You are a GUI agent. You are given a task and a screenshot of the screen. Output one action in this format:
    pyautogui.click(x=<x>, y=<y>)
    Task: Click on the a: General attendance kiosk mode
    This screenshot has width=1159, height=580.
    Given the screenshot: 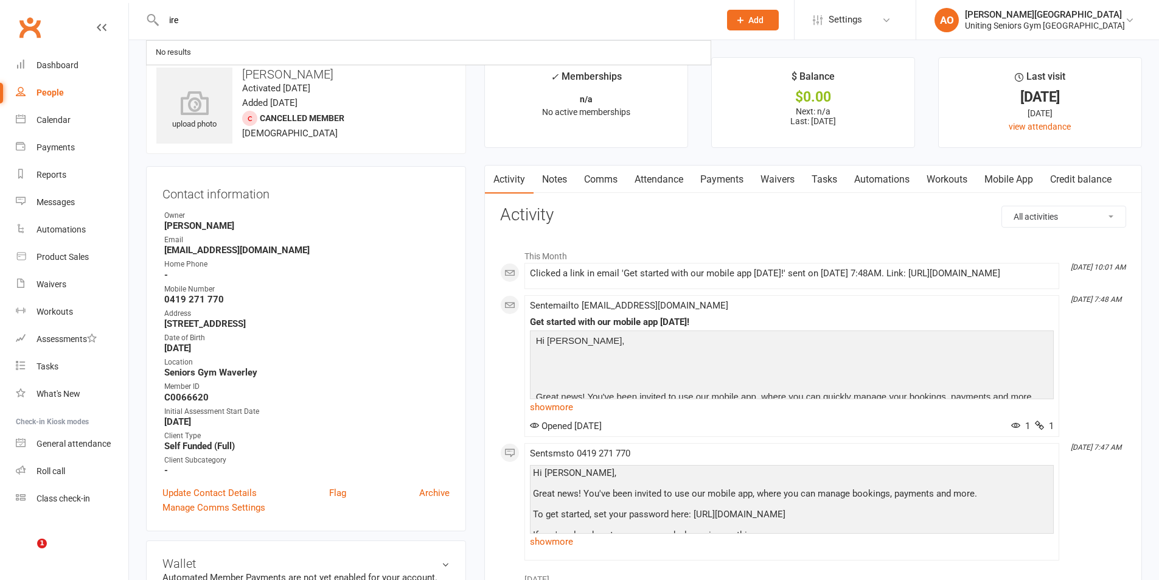 What is the action you would take?
    pyautogui.click(x=72, y=443)
    